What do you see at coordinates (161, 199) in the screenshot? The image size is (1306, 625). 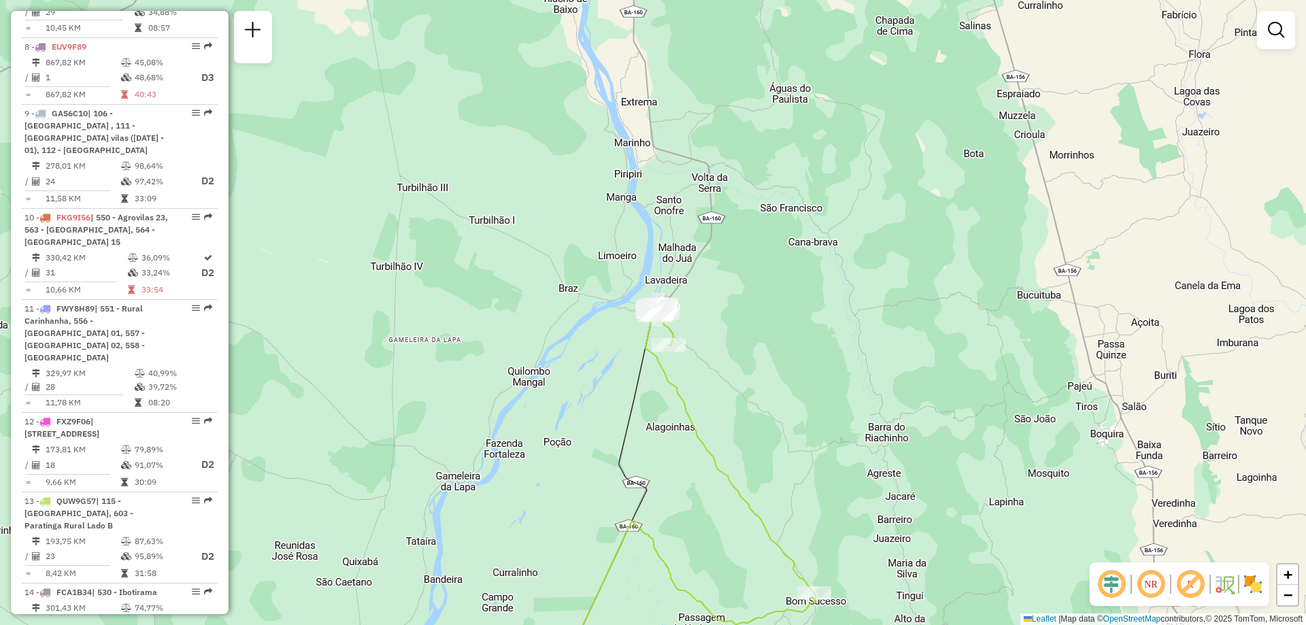 I see `td: 33:09` at bounding box center [161, 199].